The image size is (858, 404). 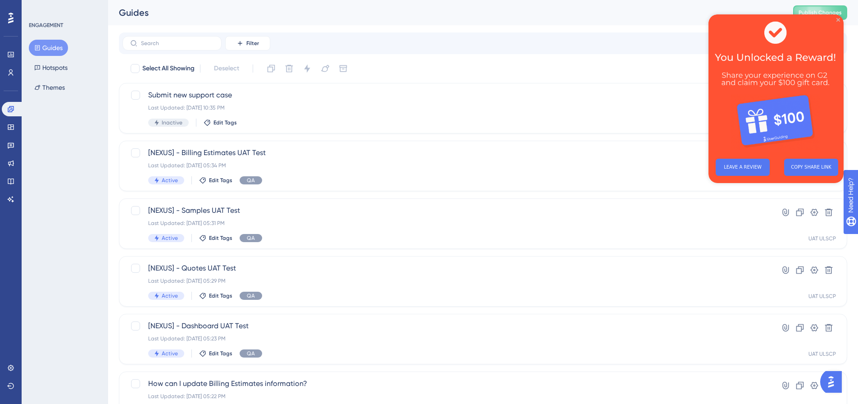 I want to click on span: Inactive, so click(x=172, y=123).